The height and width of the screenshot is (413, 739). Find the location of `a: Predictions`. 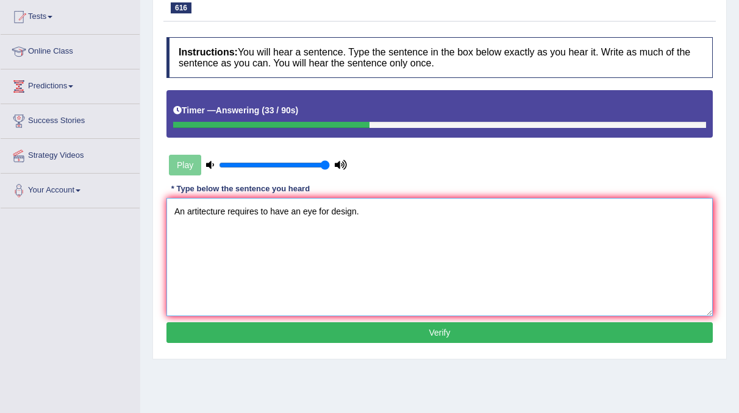

a: Predictions is located at coordinates (70, 85).